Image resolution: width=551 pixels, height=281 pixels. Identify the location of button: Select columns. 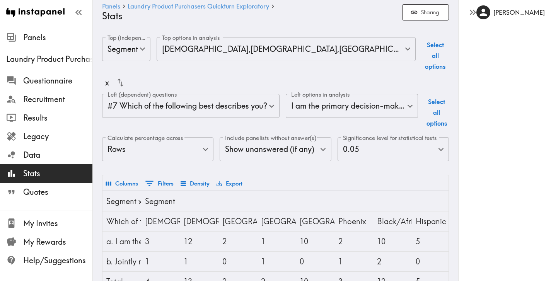
(122, 184).